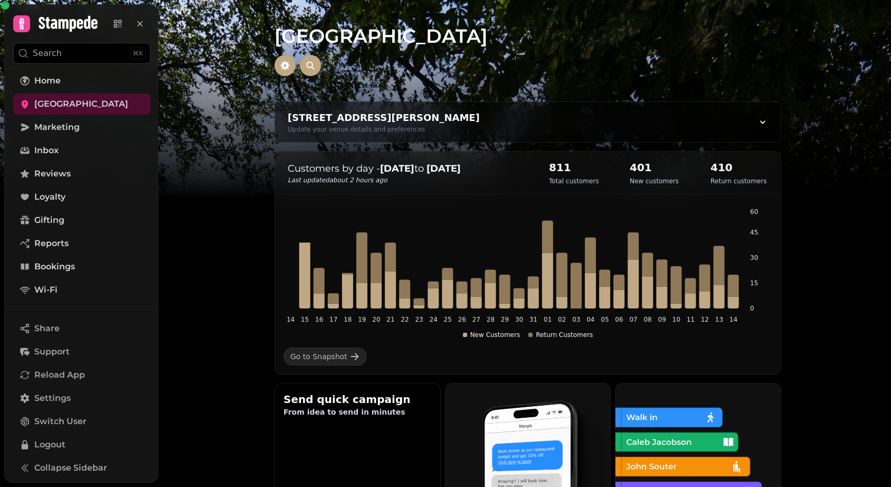 This screenshot has height=487, width=891. I want to click on span: Settings, so click(52, 398).